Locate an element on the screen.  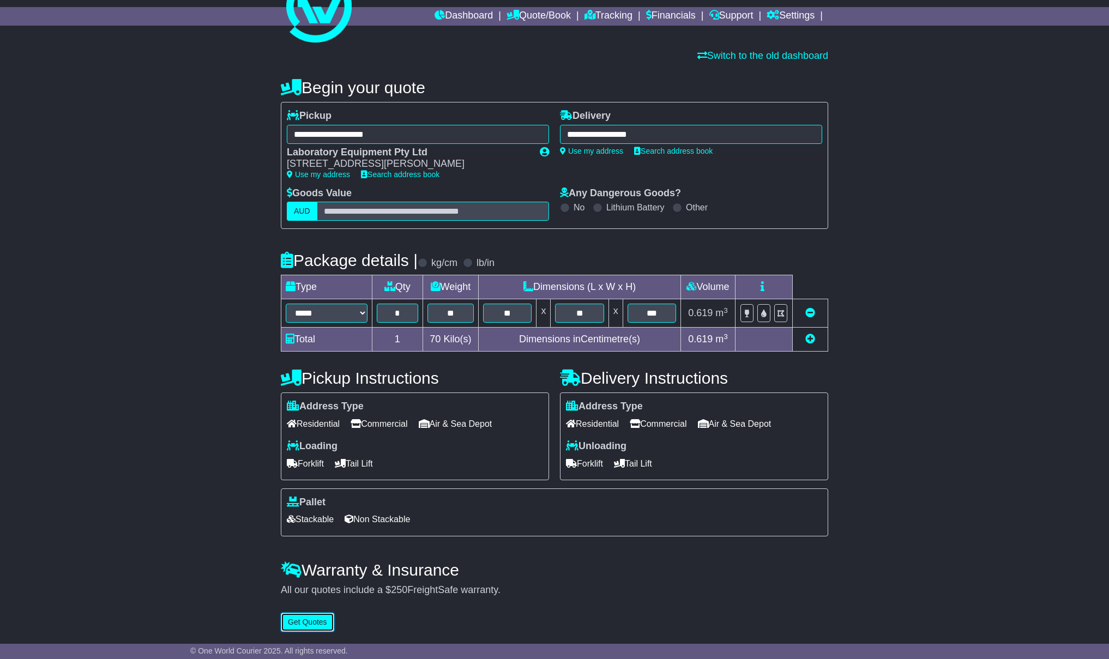
button: Get Quotes is located at coordinates (307, 622).